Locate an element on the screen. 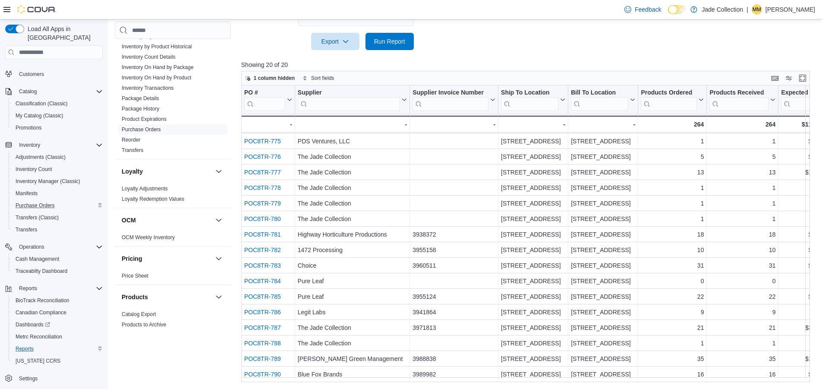 This screenshot has width=822, height=389. button: Settings is located at coordinates (54, 378).